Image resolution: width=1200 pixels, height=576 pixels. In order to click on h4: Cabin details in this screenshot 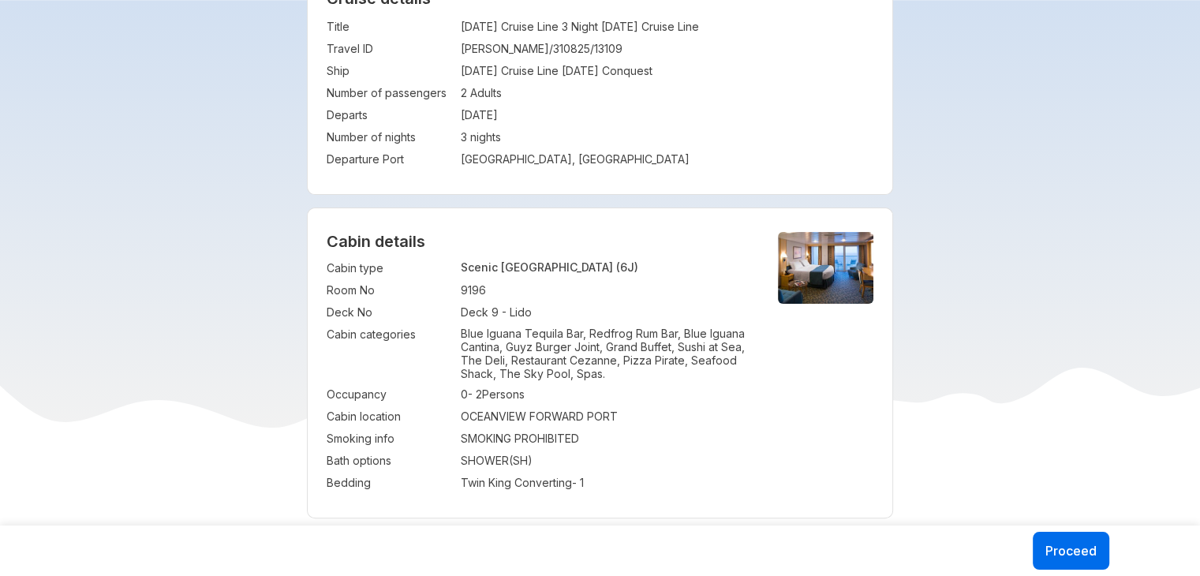, I will do `click(600, 242)`.